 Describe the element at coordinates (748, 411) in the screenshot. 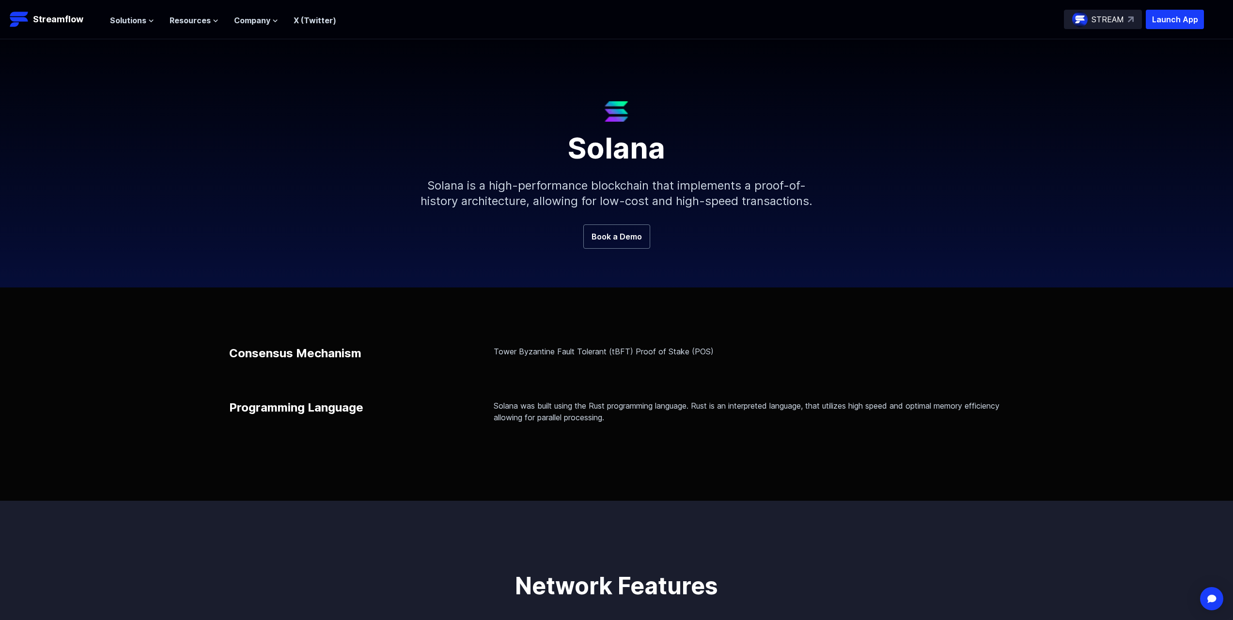

I see `p: Solana was built using the Rust programming language. Rust is an interpreted language, that utili...` at that location.